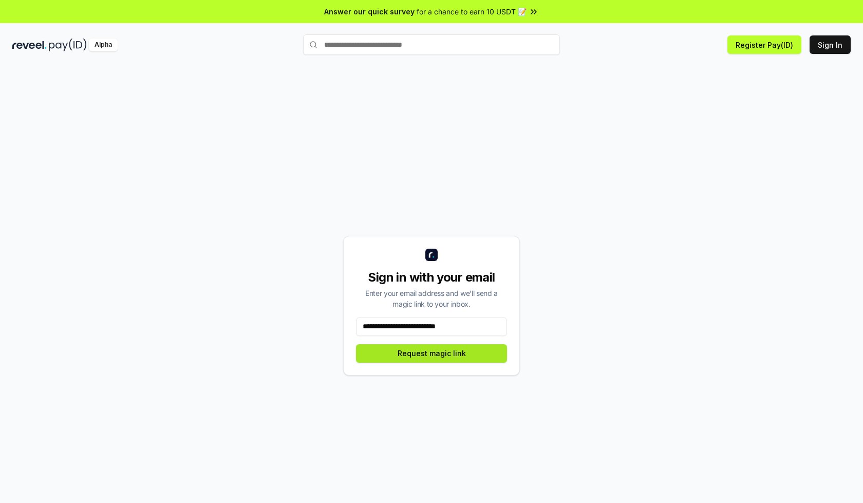 This screenshot has height=503, width=863. Describe the element at coordinates (431, 353) in the screenshot. I see `button: Request magic link` at that location.